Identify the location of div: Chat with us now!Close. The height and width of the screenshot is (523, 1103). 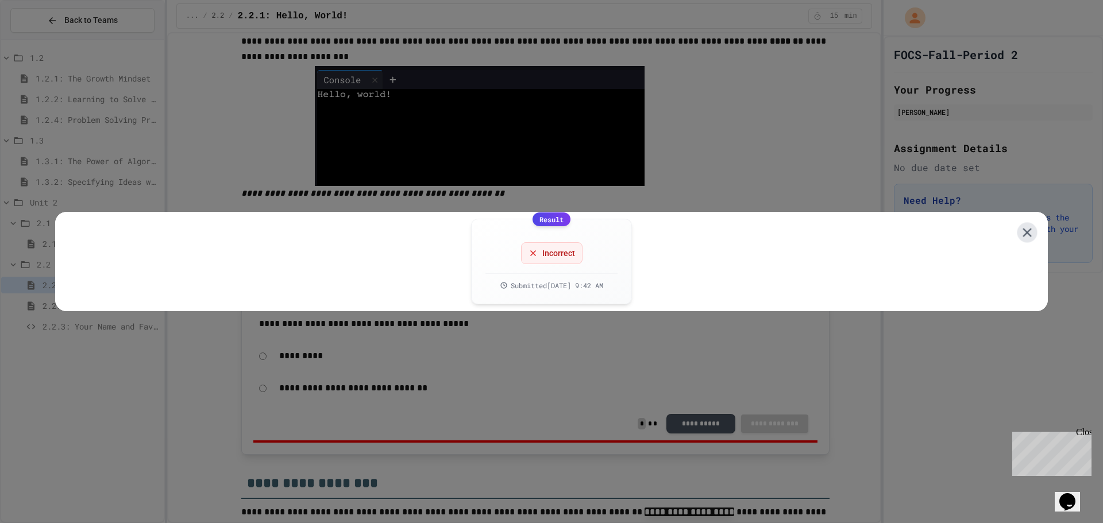
(42, 38).